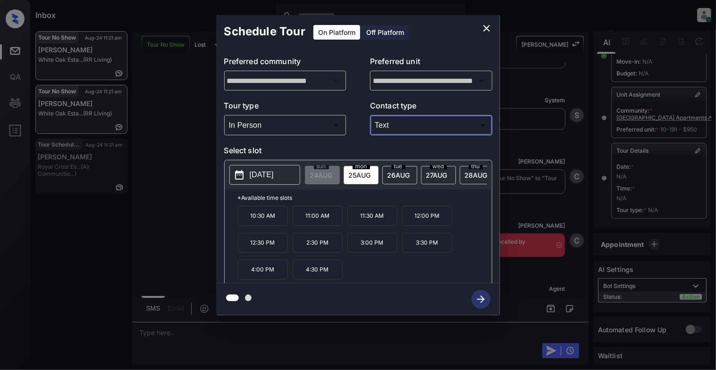  What do you see at coordinates (285, 63) in the screenshot?
I see `p: Preferred community` at bounding box center [285, 63].